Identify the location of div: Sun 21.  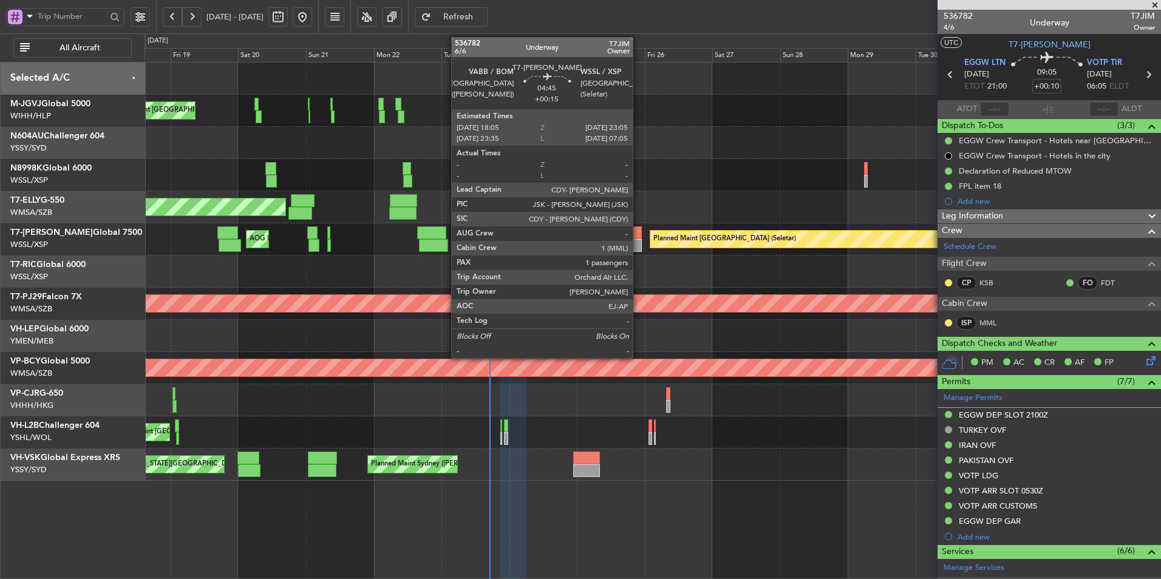
(340, 55).